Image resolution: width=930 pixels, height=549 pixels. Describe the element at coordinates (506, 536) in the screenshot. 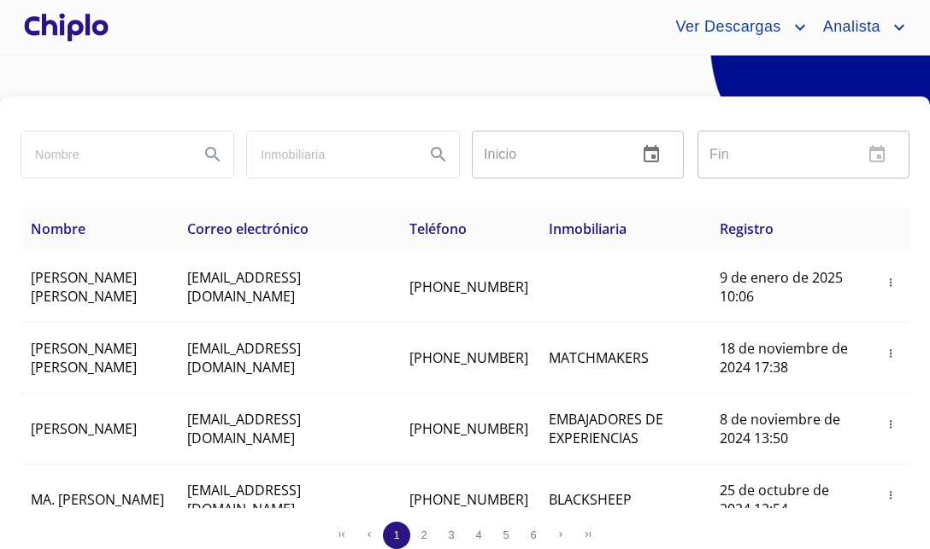

I see `button: 5` at that location.